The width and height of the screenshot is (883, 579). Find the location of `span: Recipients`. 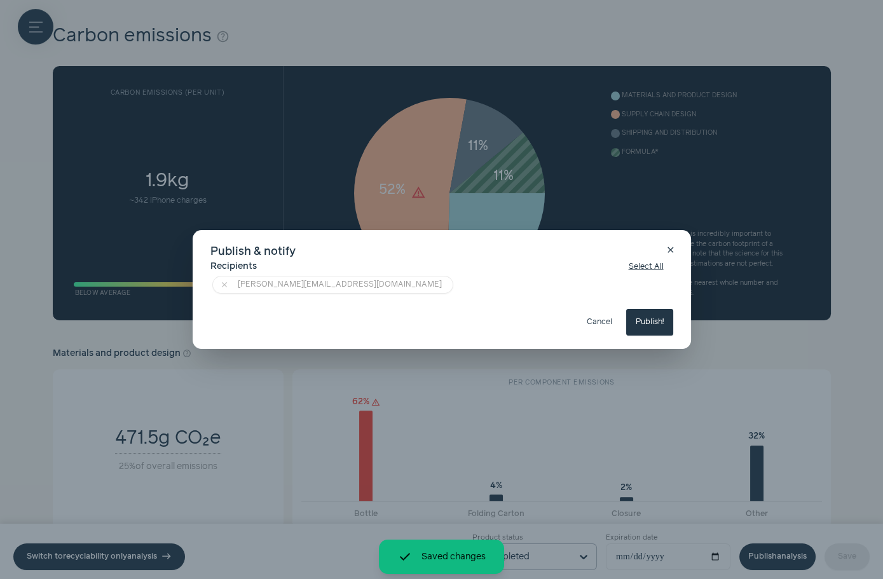

span: Recipients is located at coordinates (233, 266).